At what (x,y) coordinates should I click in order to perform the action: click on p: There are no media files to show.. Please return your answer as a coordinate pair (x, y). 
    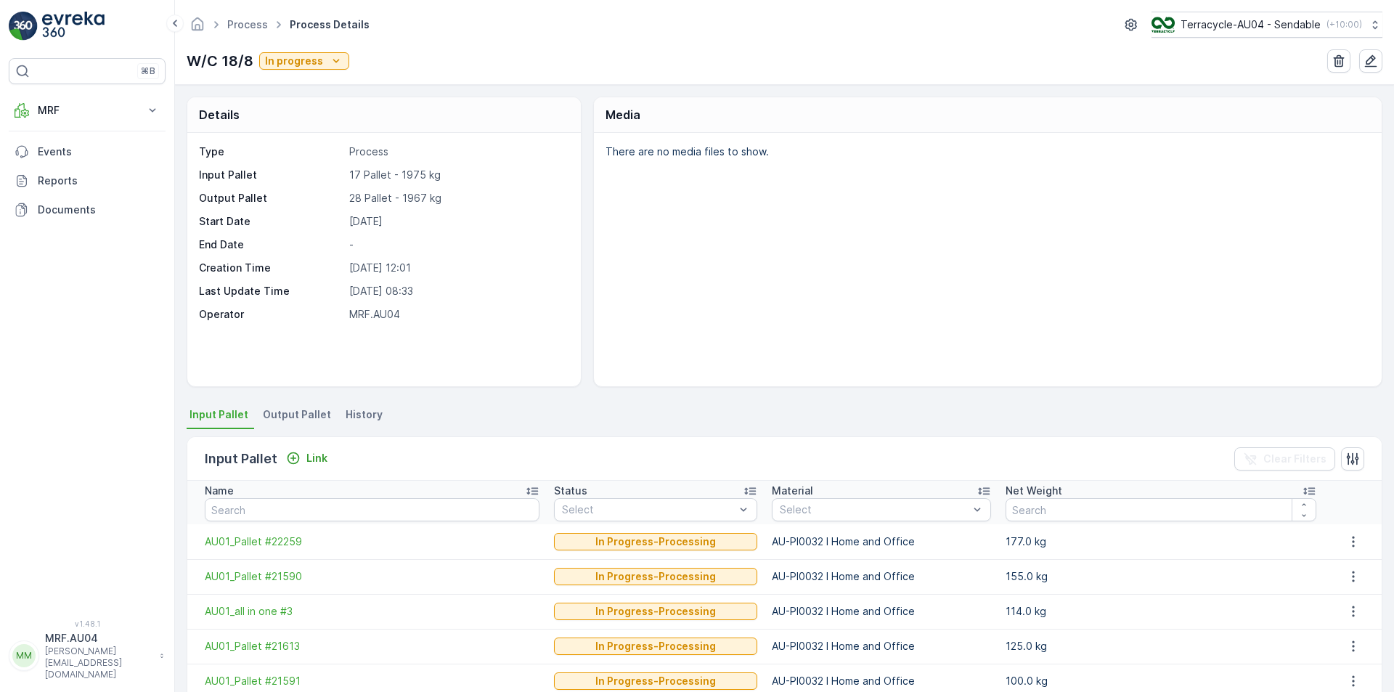
    Looking at the image, I should click on (986, 152).